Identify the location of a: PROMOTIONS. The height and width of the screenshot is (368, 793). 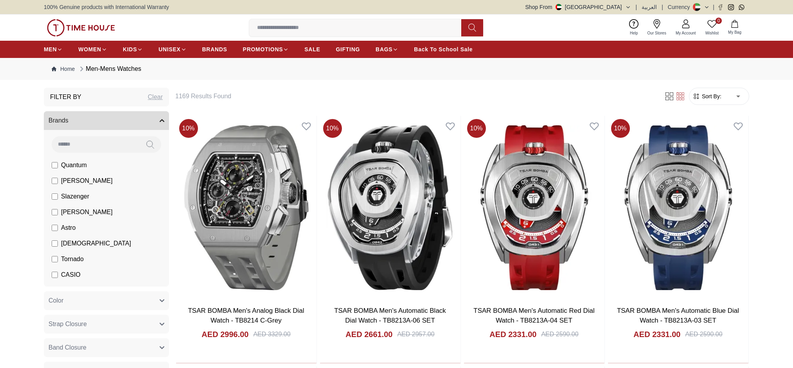
(266, 49).